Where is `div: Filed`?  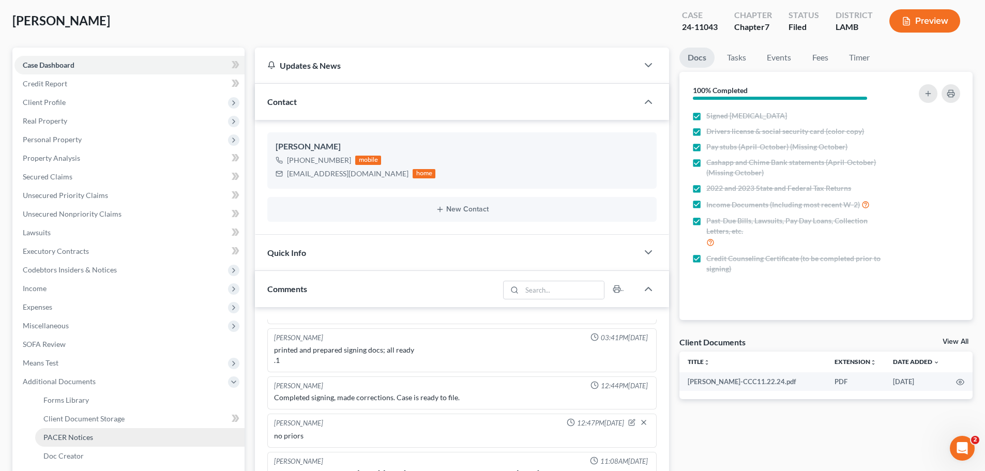 div: Filed is located at coordinates (804, 27).